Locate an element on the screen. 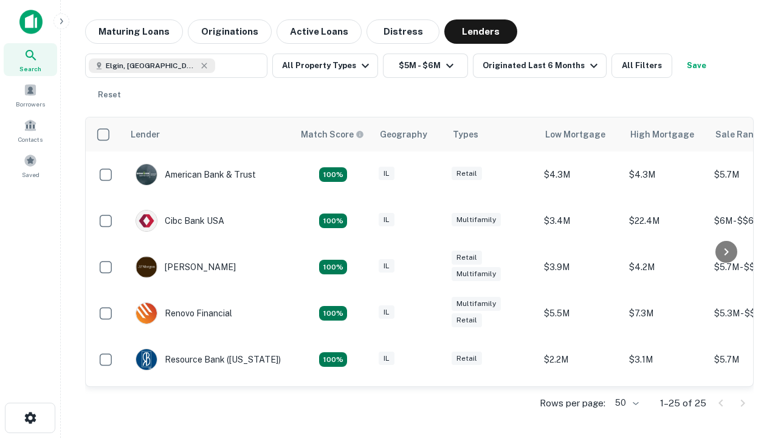 This screenshot has height=438, width=778. th: Geography is located at coordinates (409, 134).